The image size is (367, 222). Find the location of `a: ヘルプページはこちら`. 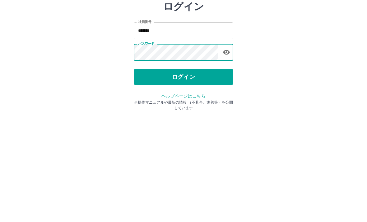

a: ヘルプページはこちら is located at coordinates (183, 134).